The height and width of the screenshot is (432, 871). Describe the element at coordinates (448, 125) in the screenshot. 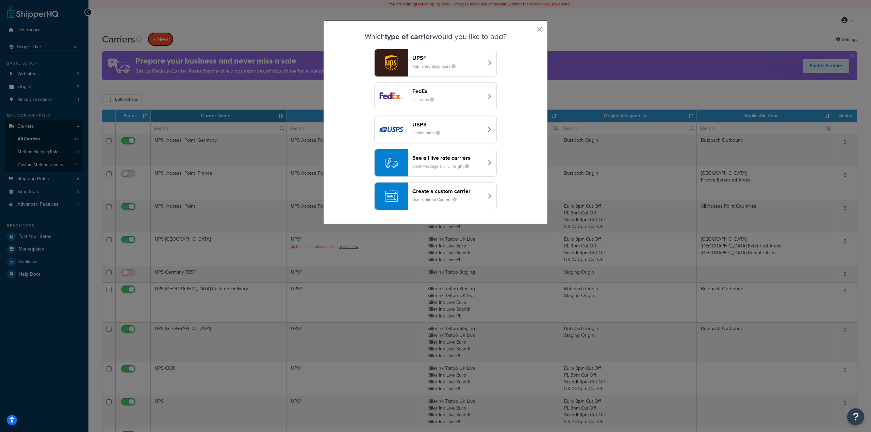

I see `header: USPS` at that location.